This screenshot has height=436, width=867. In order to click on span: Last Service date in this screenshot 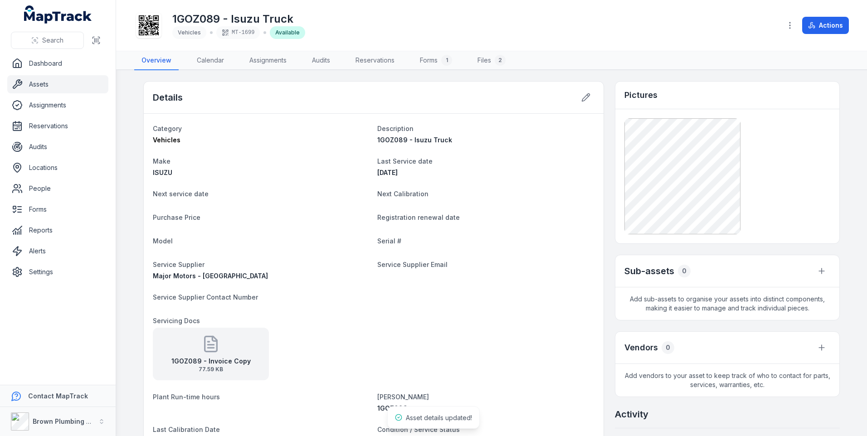, I will do `click(405, 161)`.